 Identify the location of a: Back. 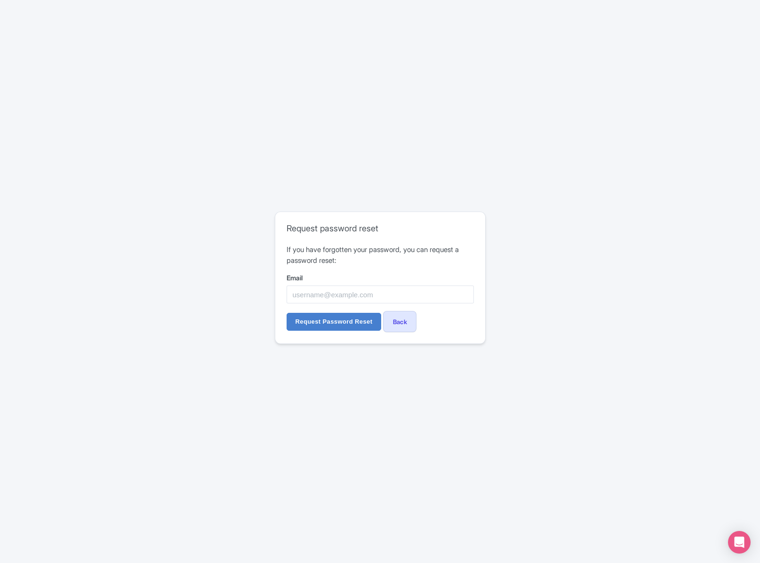
(400, 321).